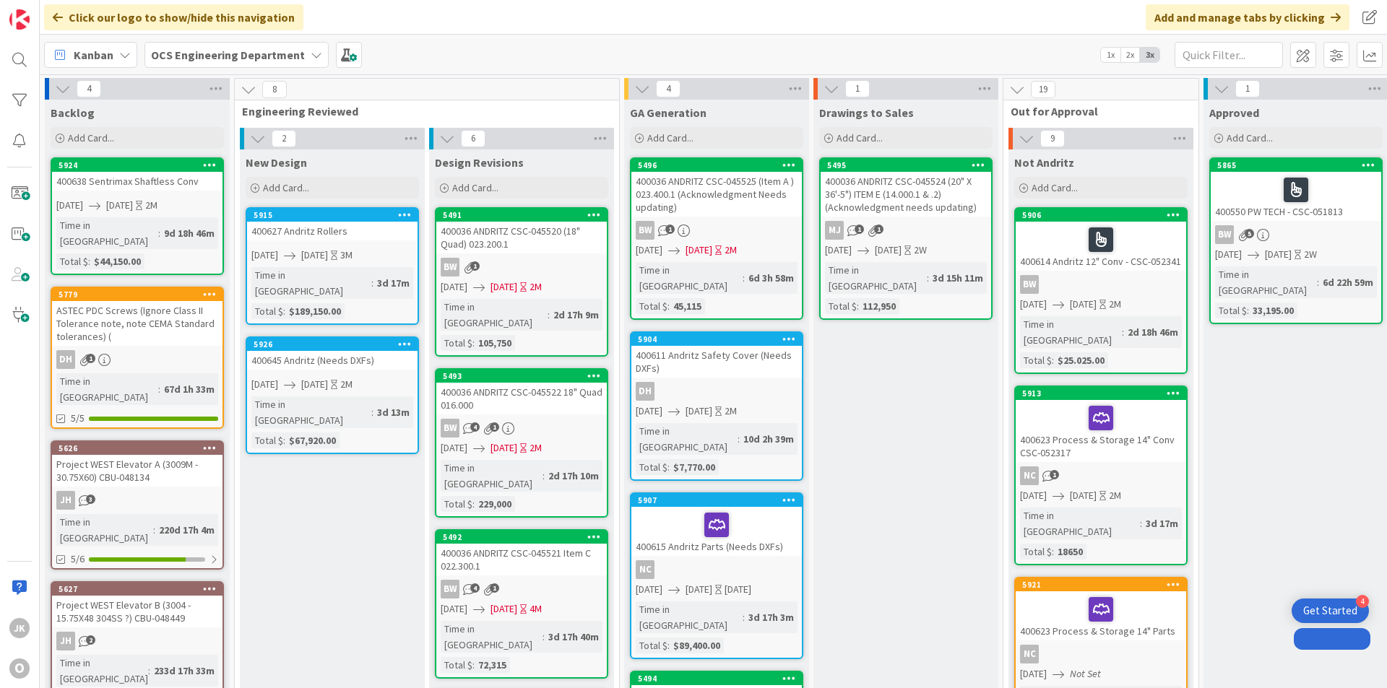  I want to click on div: Open Get Started checklist, remaining modules: 4, so click(1330, 611).